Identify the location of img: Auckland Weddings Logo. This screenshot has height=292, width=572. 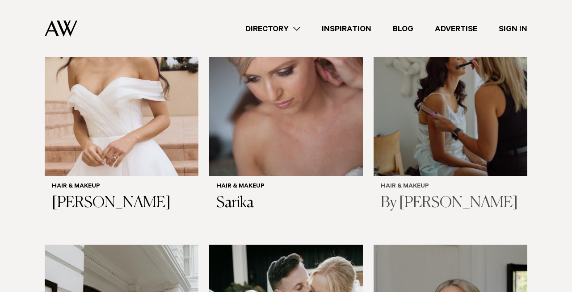
(61, 28).